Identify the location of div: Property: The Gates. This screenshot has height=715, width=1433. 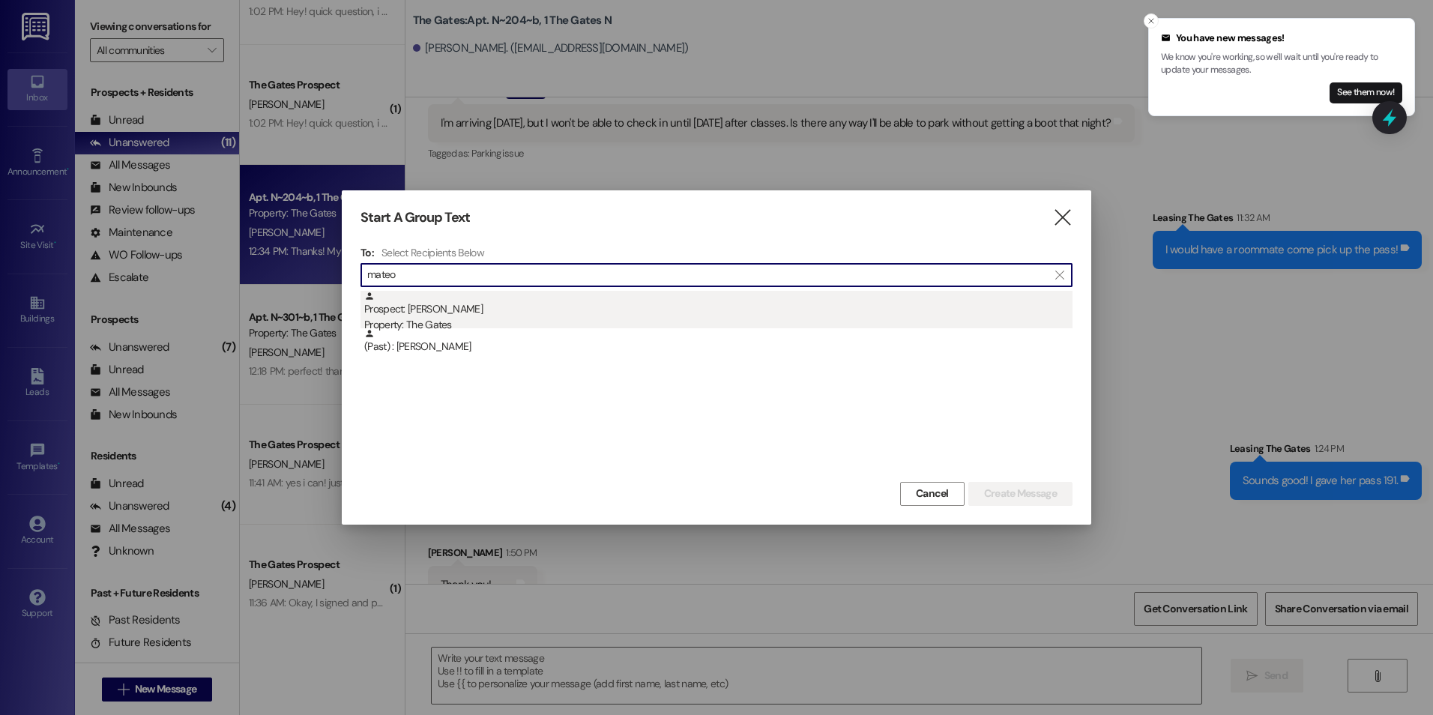
(718, 324).